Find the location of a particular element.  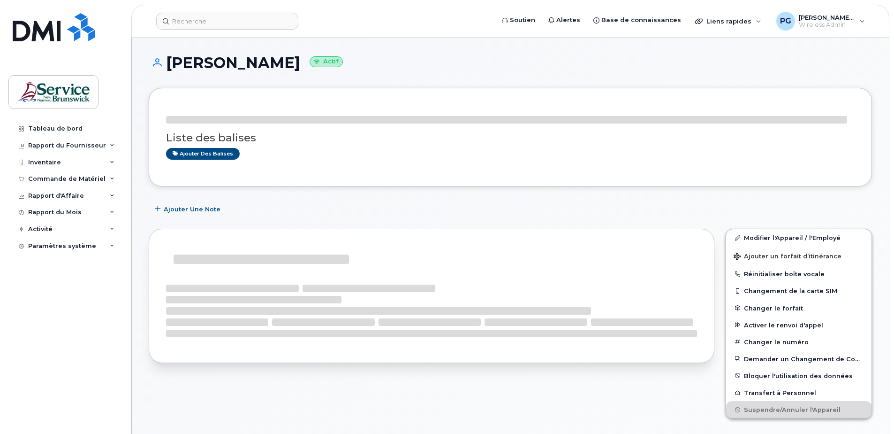

span: Ajouter un forfait d’itinérance is located at coordinates (788, 257).